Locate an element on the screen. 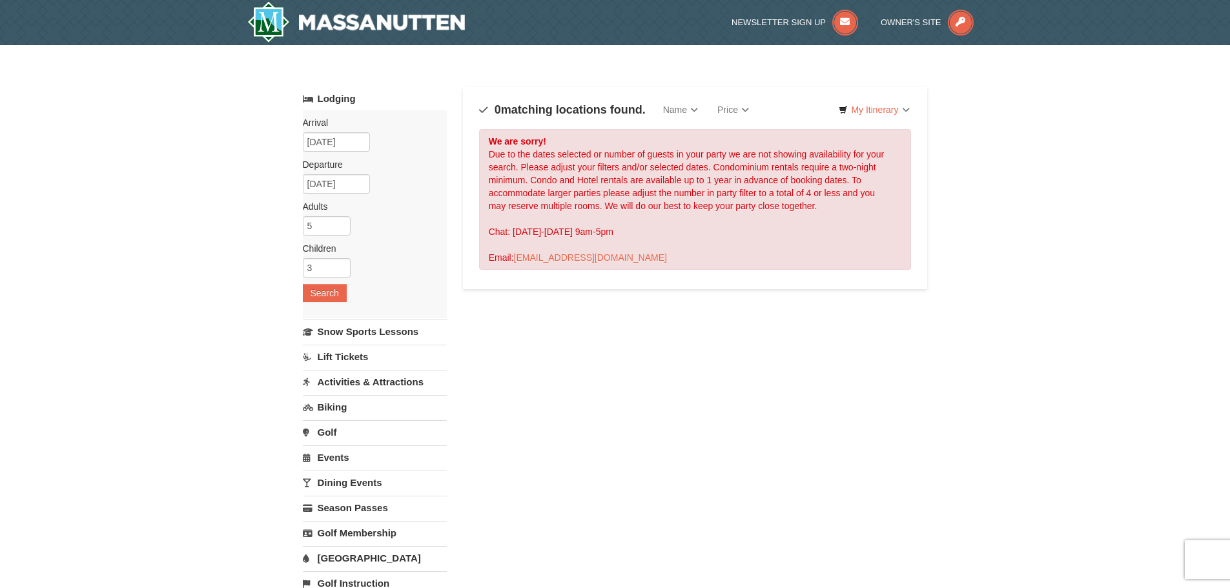 Image resolution: width=1230 pixels, height=588 pixels. a: Newsletter Sign Up is located at coordinates (795, 22).